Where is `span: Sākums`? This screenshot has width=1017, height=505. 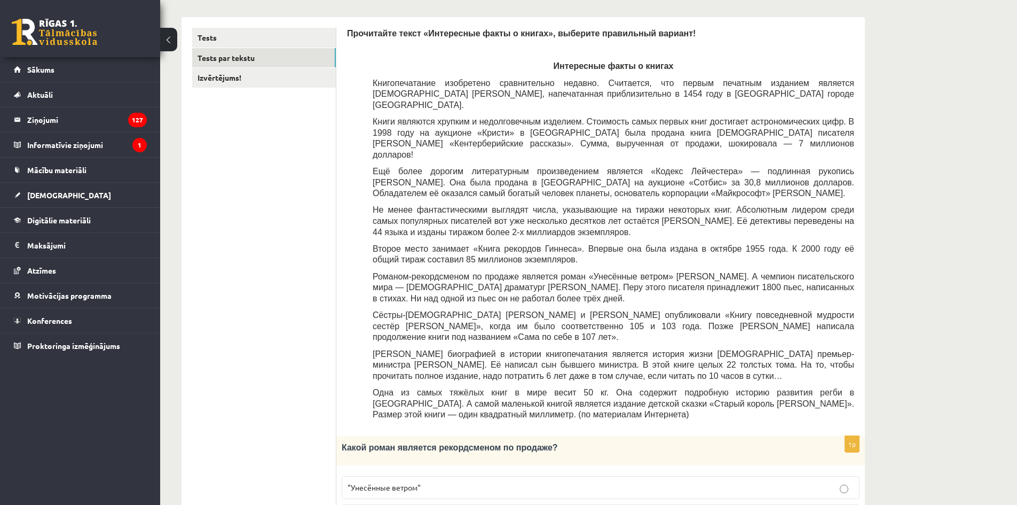
span: Sākums is located at coordinates (41, 69).